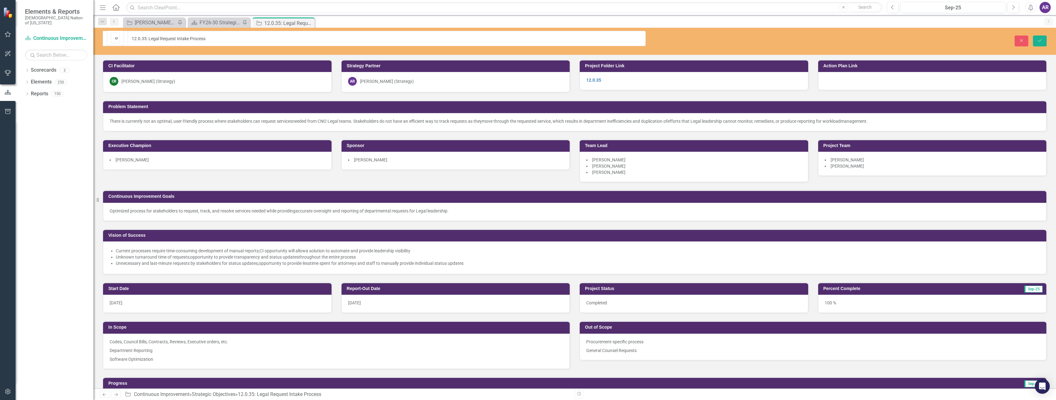 This screenshot has width=1056, height=400. Describe the element at coordinates (953, 8) in the screenshot. I see `div: Sep-25` at that location.